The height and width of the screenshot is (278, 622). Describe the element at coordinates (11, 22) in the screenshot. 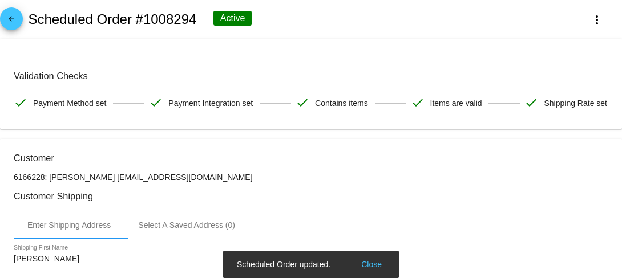

I see `mat-icon: arrow_back` at that location.